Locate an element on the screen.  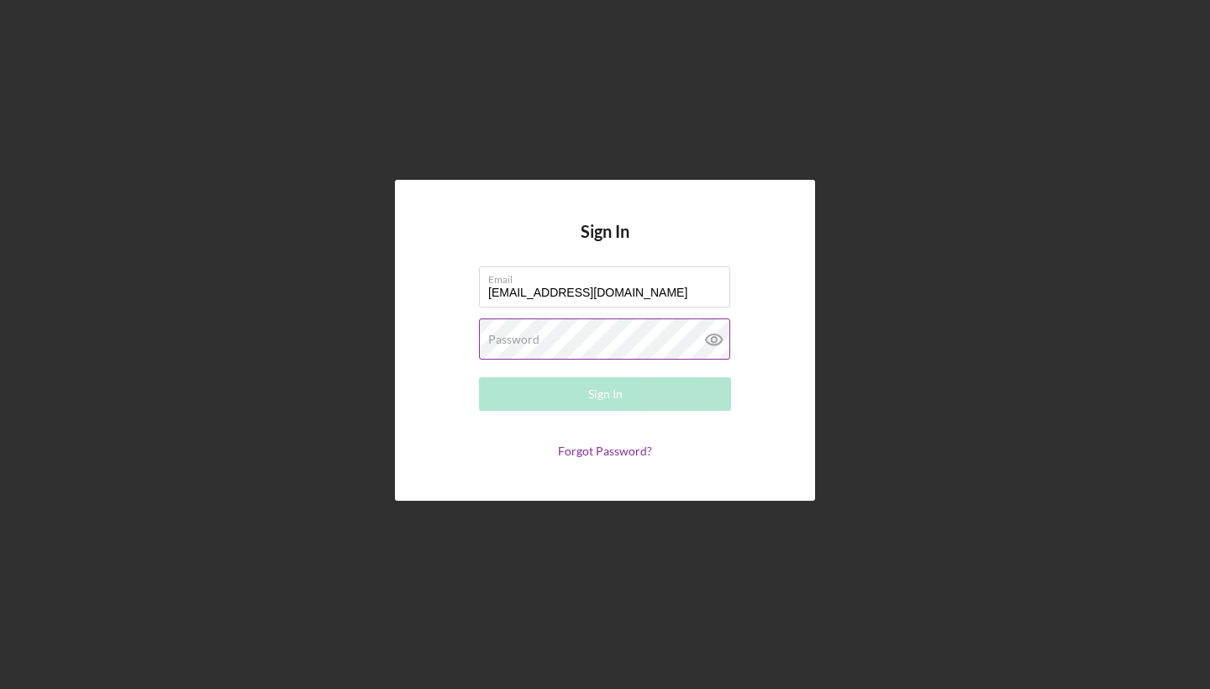
a: Forgot Password? is located at coordinates (605, 450).